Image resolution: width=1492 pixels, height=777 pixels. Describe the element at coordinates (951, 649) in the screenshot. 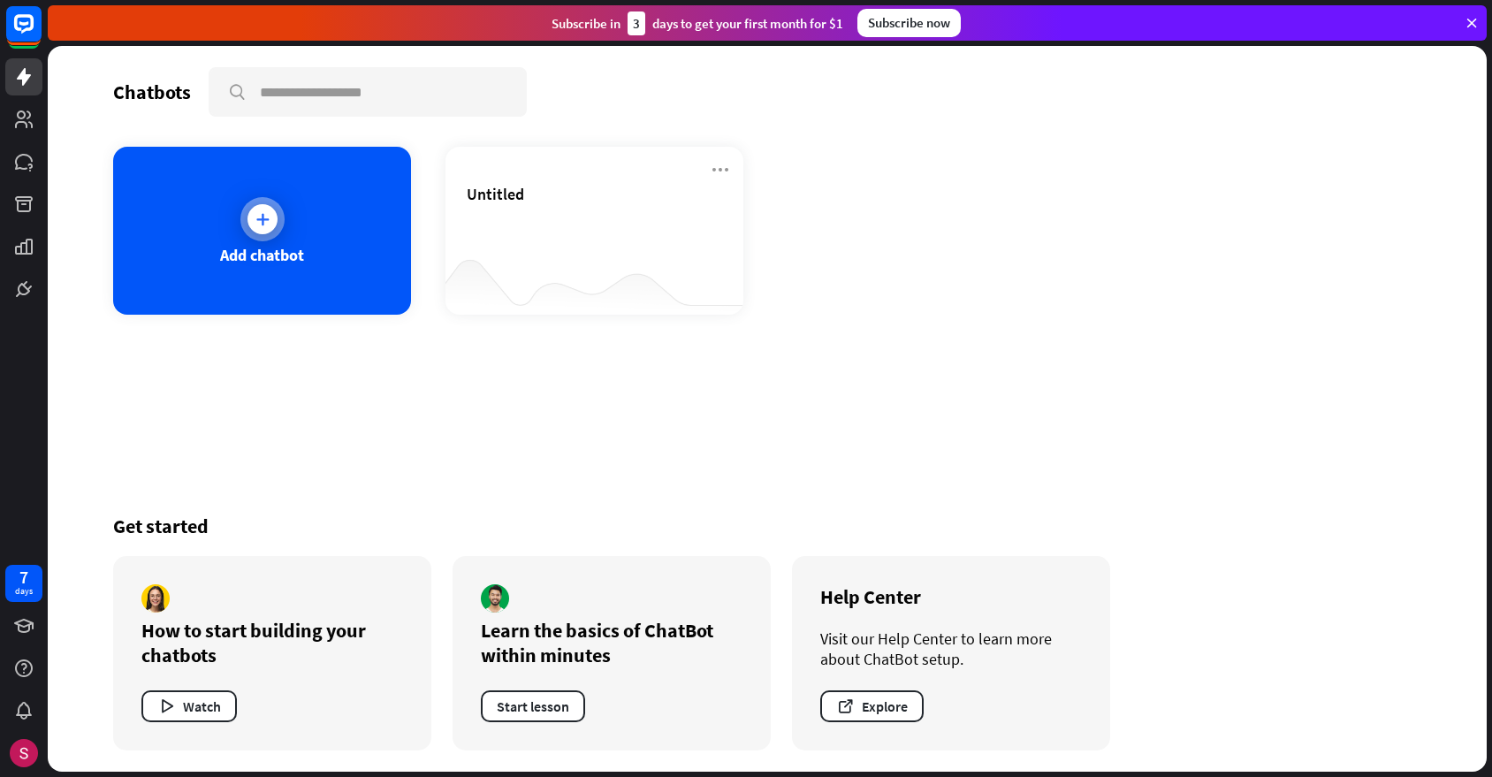

I see `div: Visit our Help Center to learn more about ChatBot setup.` at that location.